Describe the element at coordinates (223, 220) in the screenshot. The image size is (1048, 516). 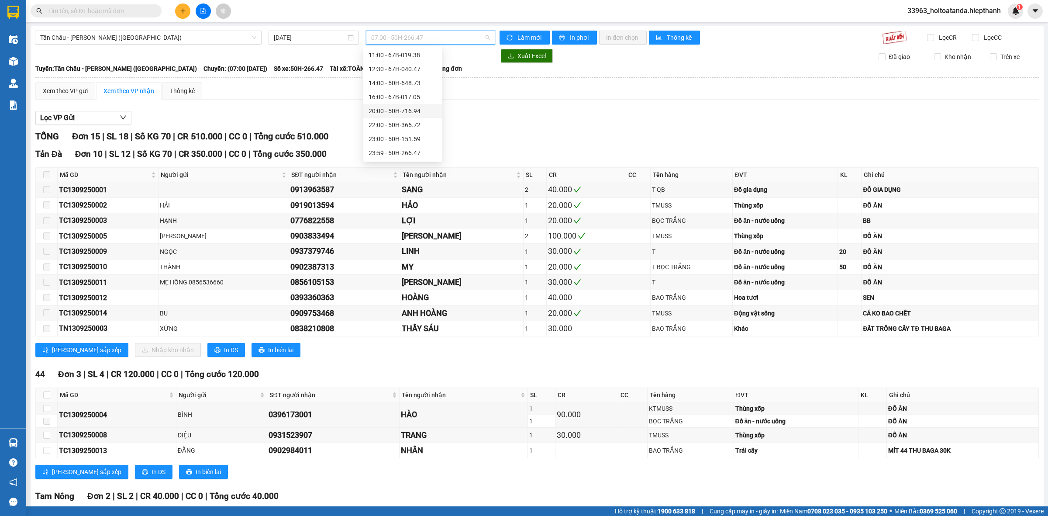
I see `div: HẠNH` at that location.